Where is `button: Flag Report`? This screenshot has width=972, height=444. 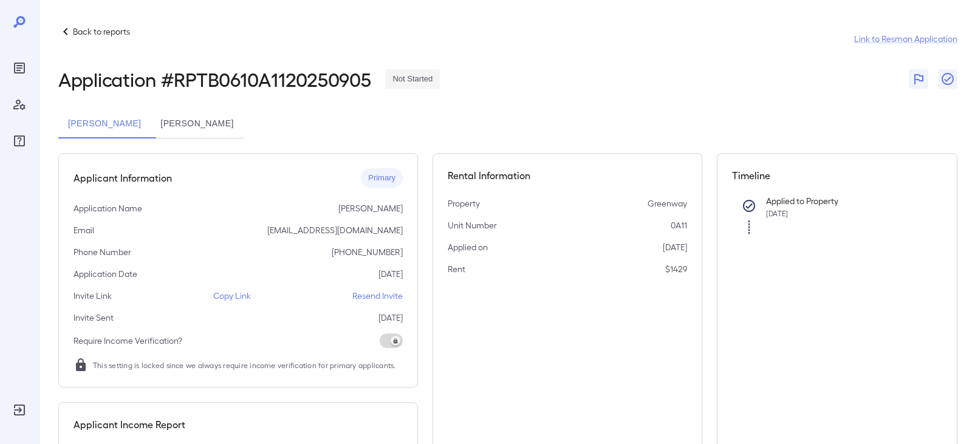
button: Flag Report is located at coordinates (919, 79).